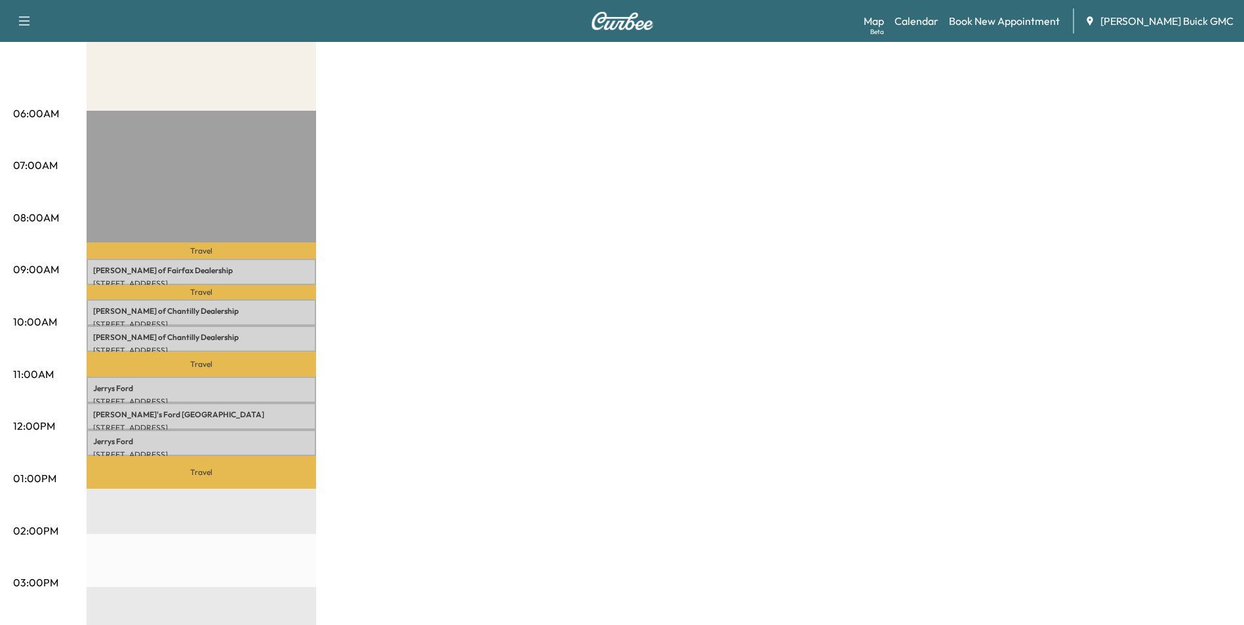  What do you see at coordinates (35, 531) in the screenshot?
I see `p: 02:00PM` at bounding box center [35, 531].